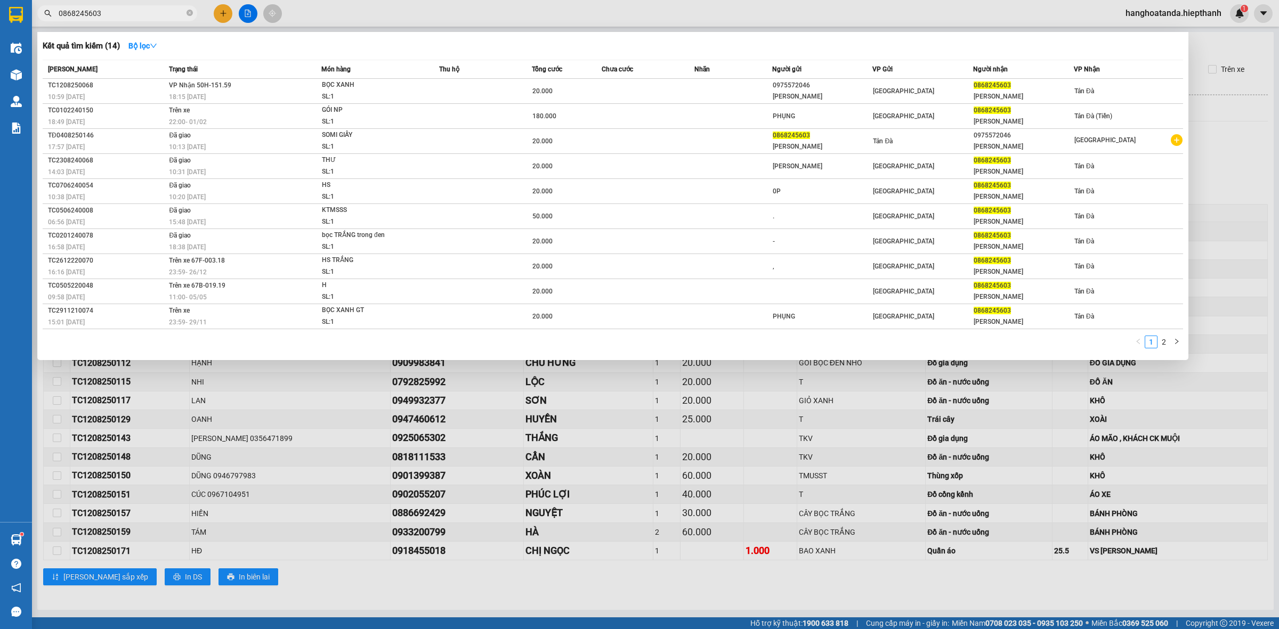  Describe the element at coordinates (48, 13) in the screenshot. I see `span: search` at that location.